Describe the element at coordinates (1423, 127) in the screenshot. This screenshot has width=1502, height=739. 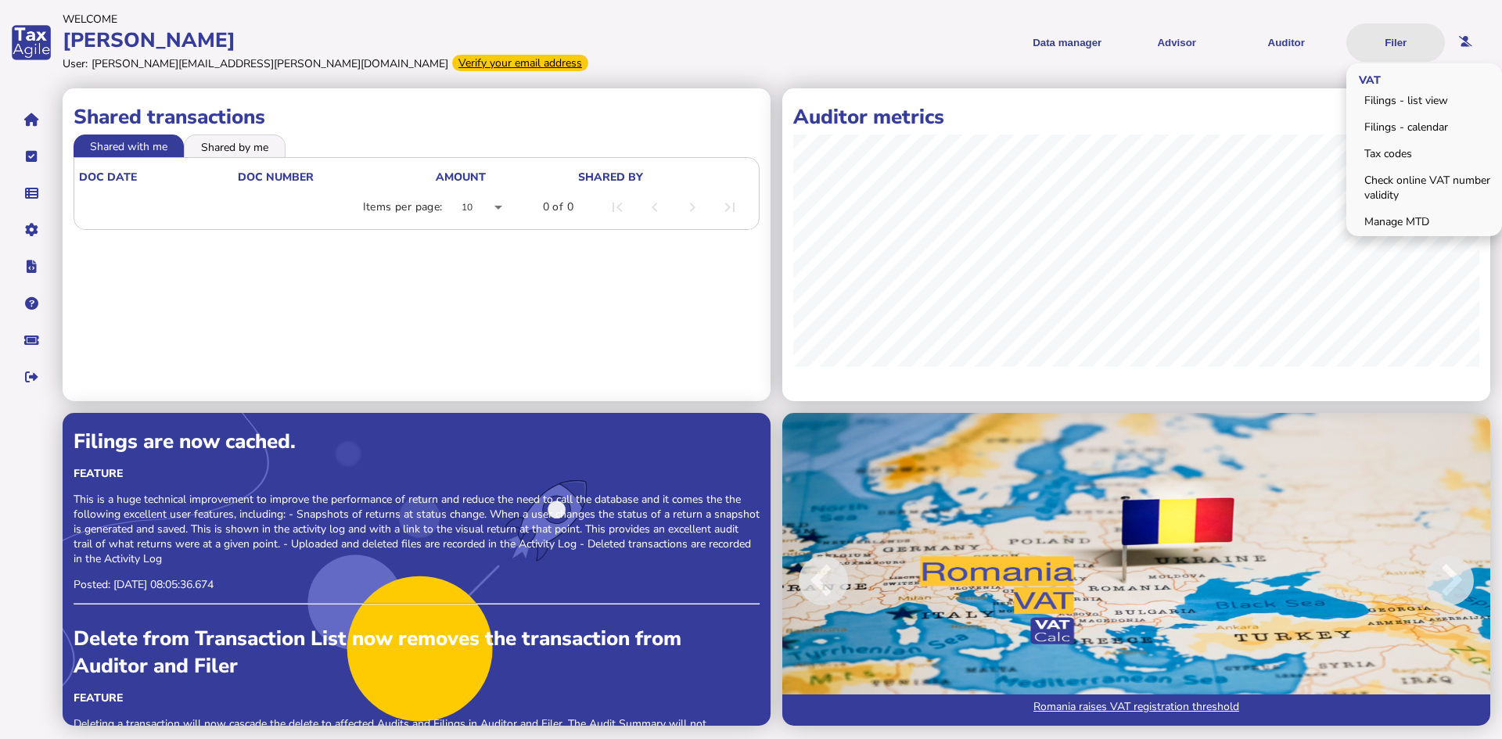
I see `a: Filings - calendar` at that location.